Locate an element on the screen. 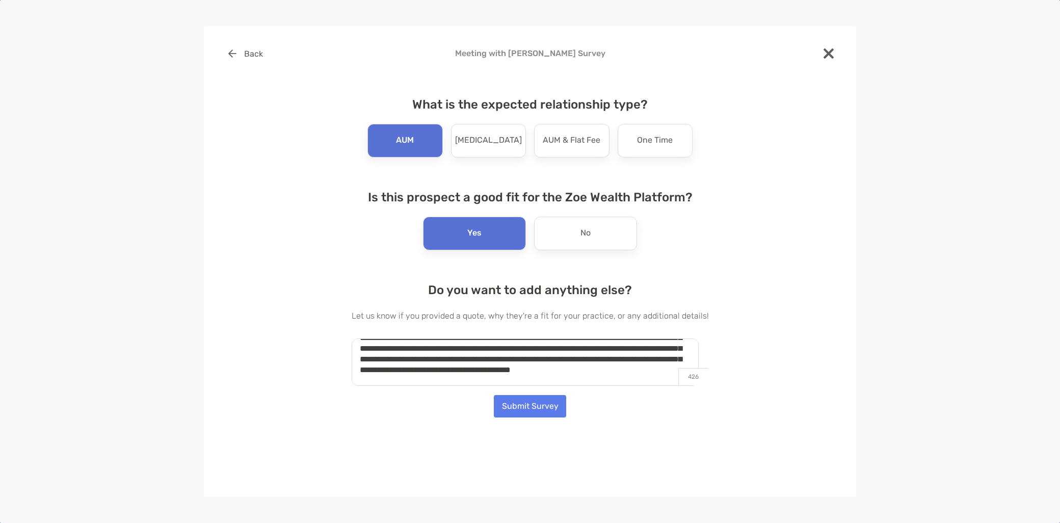 Image resolution: width=1060 pixels, height=523 pixels. button: Back is located at coordinates (245, 53).